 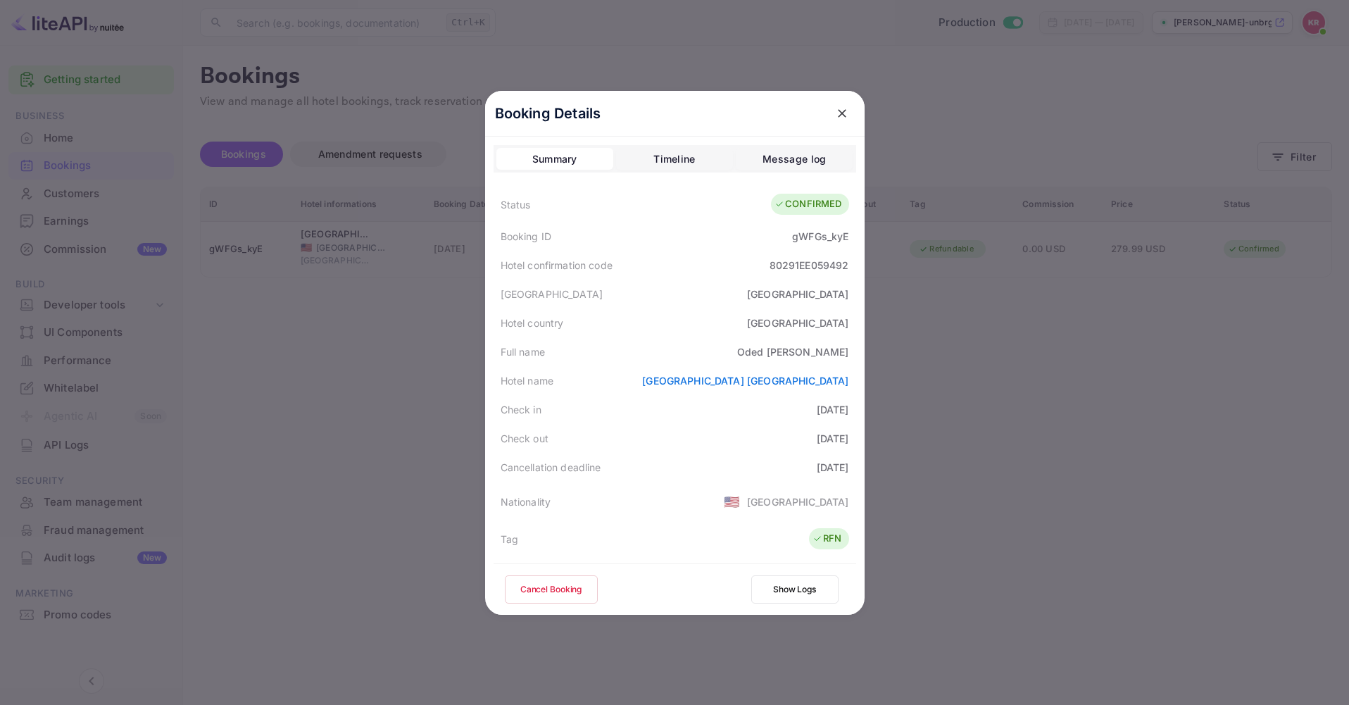 What do you see at coordinates (555, 159) in the screenshot?
I see `button: Summary` at bounding box center [555, 159].